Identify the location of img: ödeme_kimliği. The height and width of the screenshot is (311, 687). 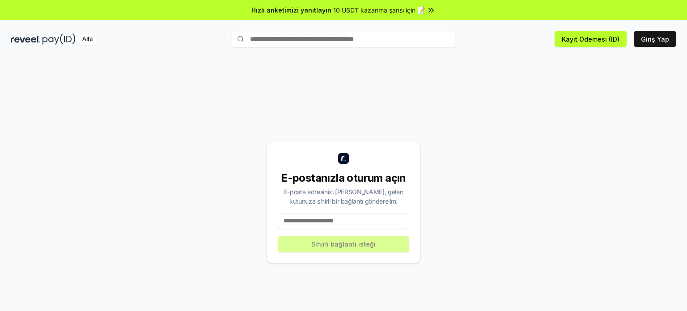
(59, 39).